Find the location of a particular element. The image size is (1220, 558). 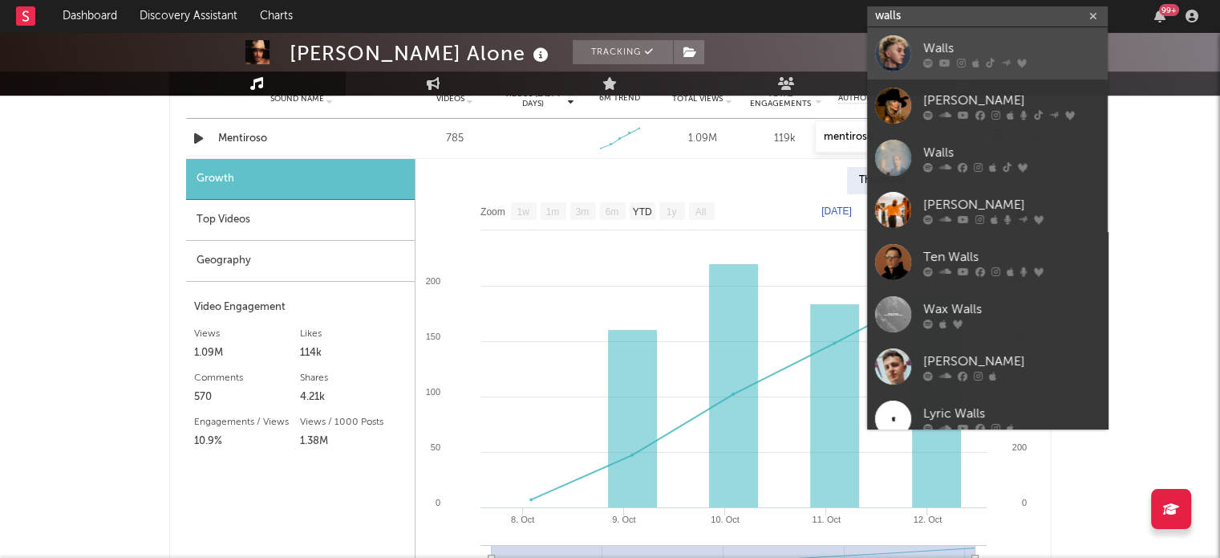

div: 1.09M is located at coordinates (247, 353).